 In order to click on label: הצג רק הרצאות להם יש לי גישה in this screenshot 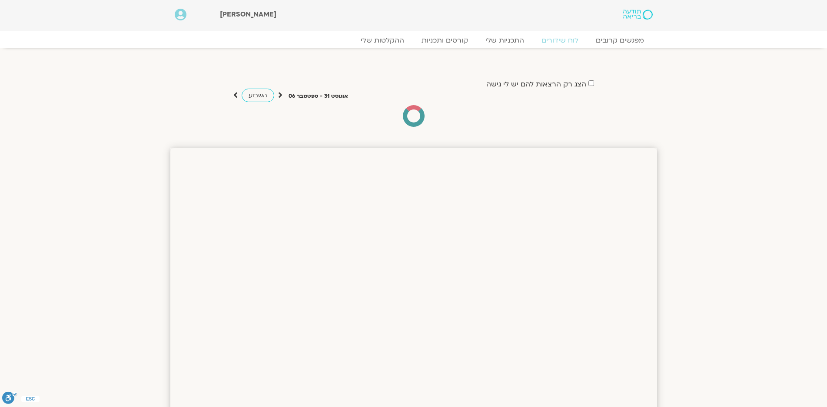, I will do `click(536, 84)`.